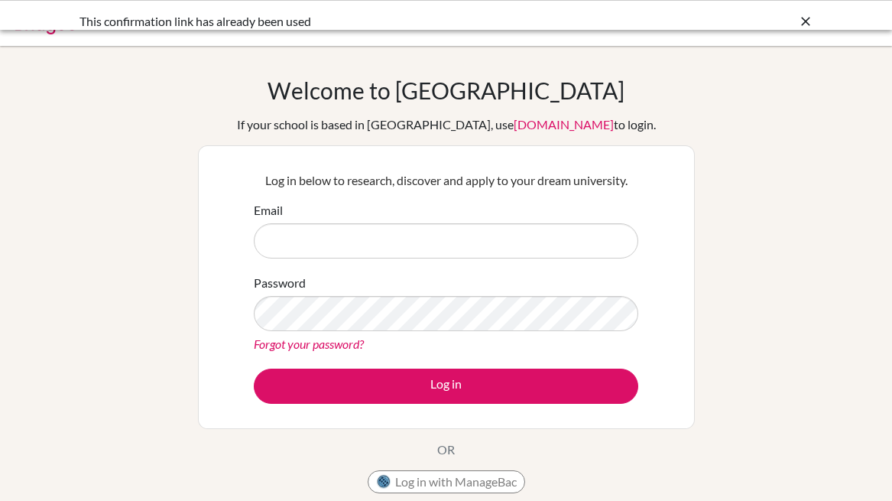  Describe the element at coordinates (446, 449) in the screenshot. I see `p: OR` at that location.